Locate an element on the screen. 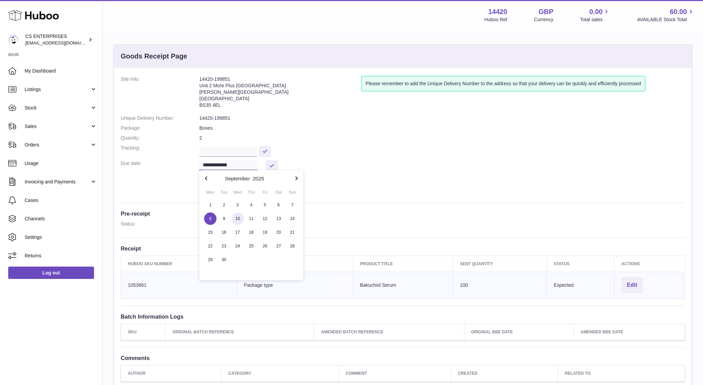 This screenshot has height=385, width=703. a: 60.00 AVAILABLE Stock Total is located at coordinates (665, 15).